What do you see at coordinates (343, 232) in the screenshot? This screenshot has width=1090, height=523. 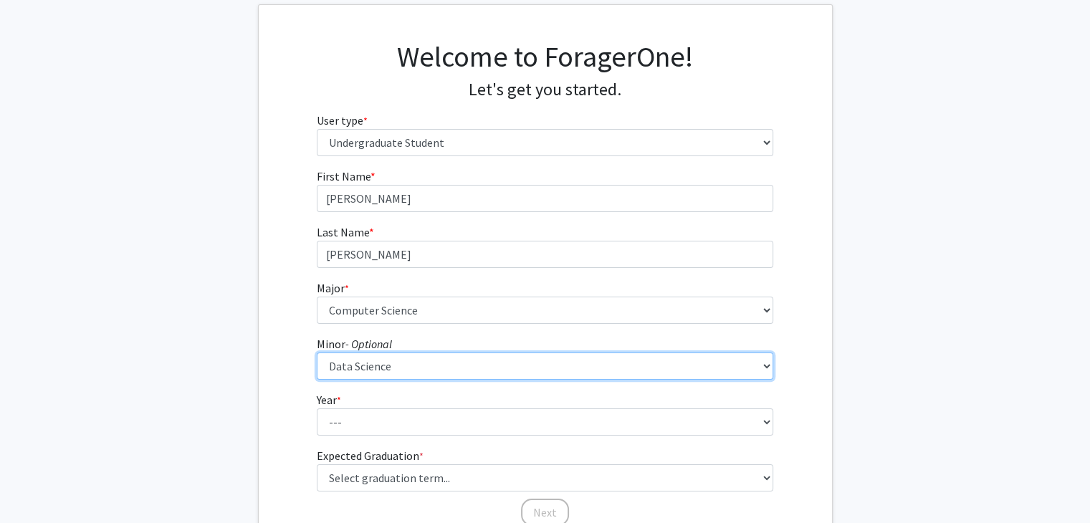 I see `span: Last Name` at bounding box center [343, 232].